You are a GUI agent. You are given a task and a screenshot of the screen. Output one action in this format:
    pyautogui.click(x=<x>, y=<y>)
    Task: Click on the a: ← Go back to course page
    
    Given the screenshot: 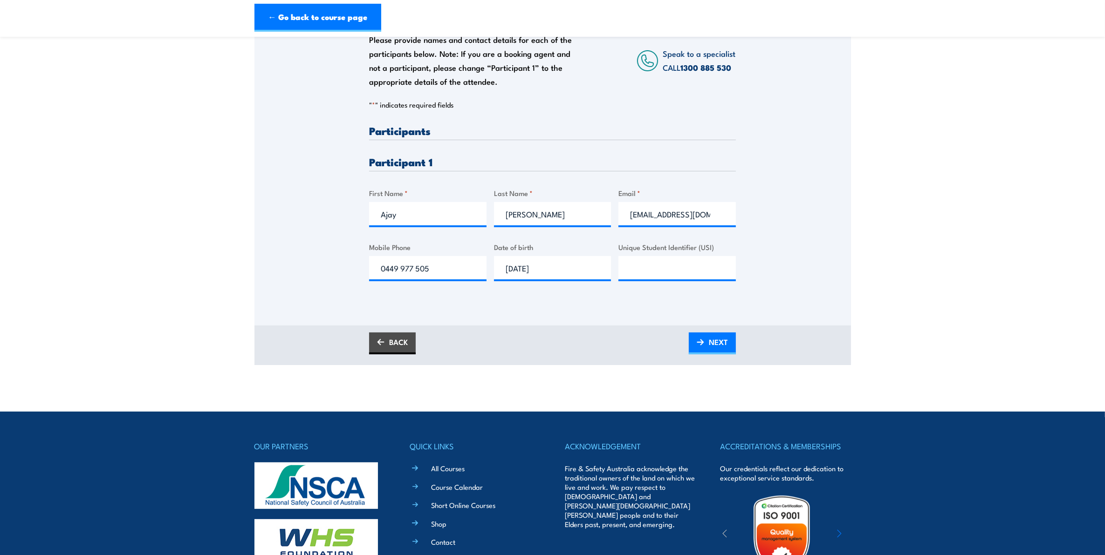 What is the action you would take?
    pyautogui.click(x=318, y=18)
    